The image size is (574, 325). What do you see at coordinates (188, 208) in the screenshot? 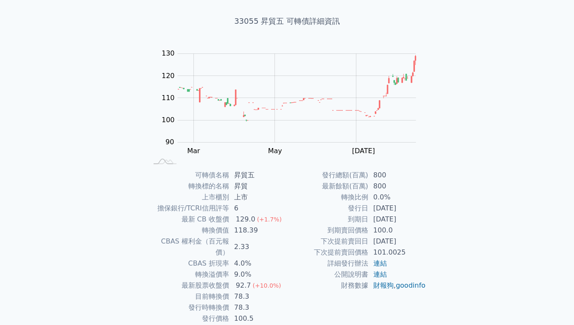
I see `td: 擔保銀行/TCRI信用評等` at bounding box center [188, 208].